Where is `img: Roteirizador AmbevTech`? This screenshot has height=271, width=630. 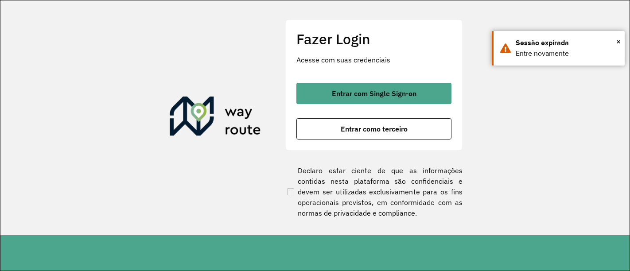 img: Roteirizador AmbevTech is located at coordinates (215, 118).